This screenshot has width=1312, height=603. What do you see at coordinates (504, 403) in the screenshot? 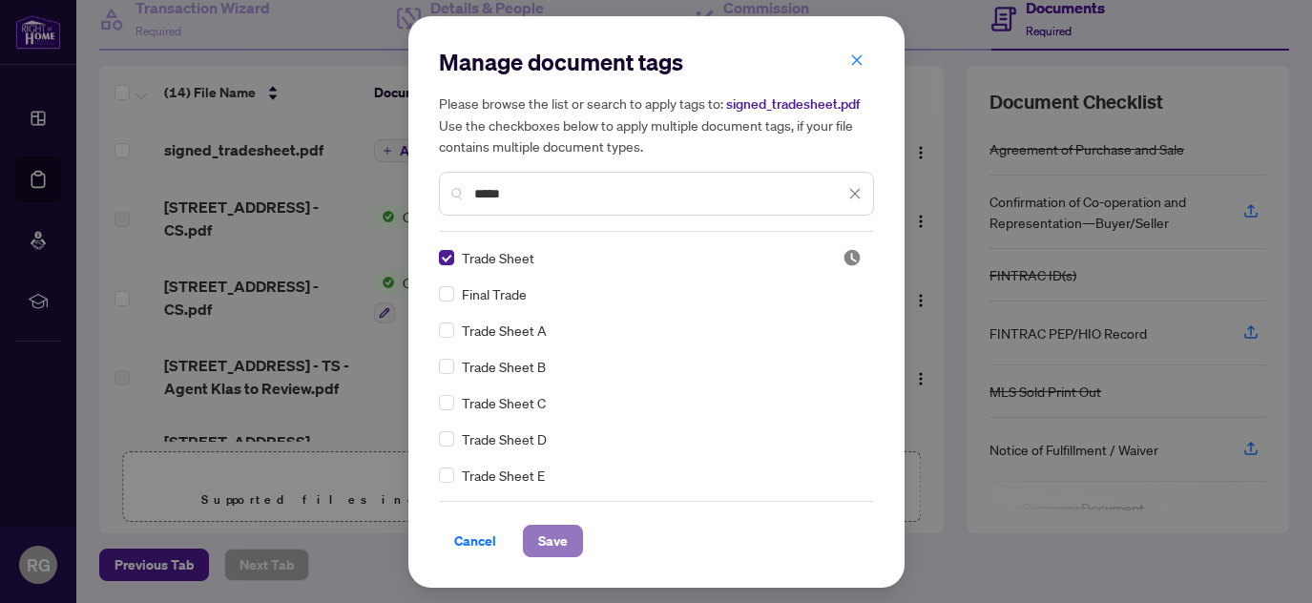
I see `span: Trade Sheet C` at bounding box center [504, 403].